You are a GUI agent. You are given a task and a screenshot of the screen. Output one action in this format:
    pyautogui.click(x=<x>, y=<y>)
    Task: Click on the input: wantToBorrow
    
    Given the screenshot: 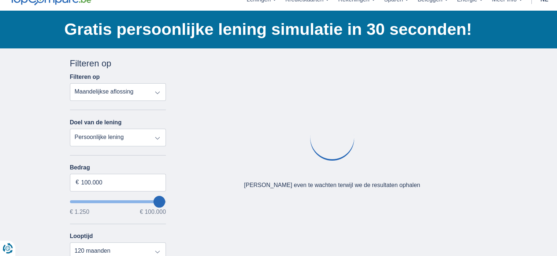 What is the action you would take?
    pyautogui.click(x=118, y=201)
    